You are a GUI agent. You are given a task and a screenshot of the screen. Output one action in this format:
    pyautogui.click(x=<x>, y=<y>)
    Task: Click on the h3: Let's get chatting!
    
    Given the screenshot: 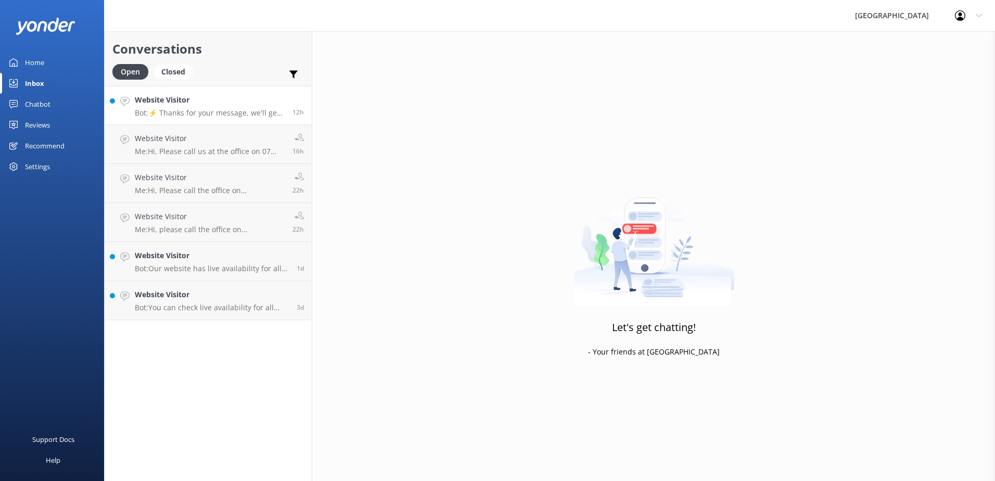 What is the action you would take?
    pyautogui.click(x=653, y=327)
    